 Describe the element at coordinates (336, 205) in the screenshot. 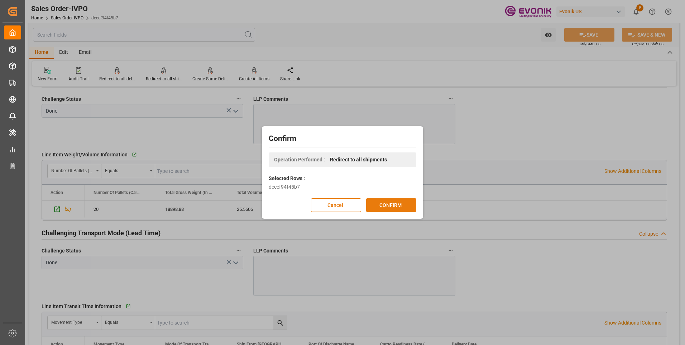

I see `button: Cancel` at that location.